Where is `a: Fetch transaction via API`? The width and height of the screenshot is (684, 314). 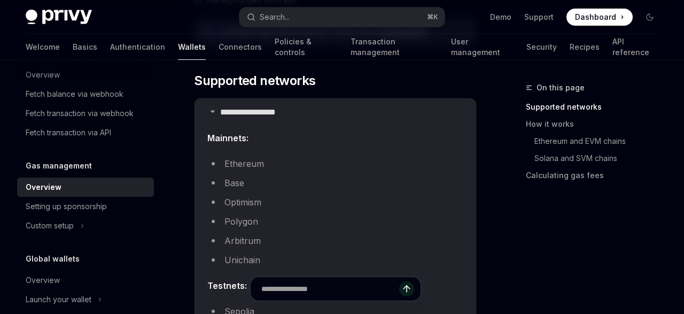
a: Fetch transaction via API is located at coordinates (86, 133).